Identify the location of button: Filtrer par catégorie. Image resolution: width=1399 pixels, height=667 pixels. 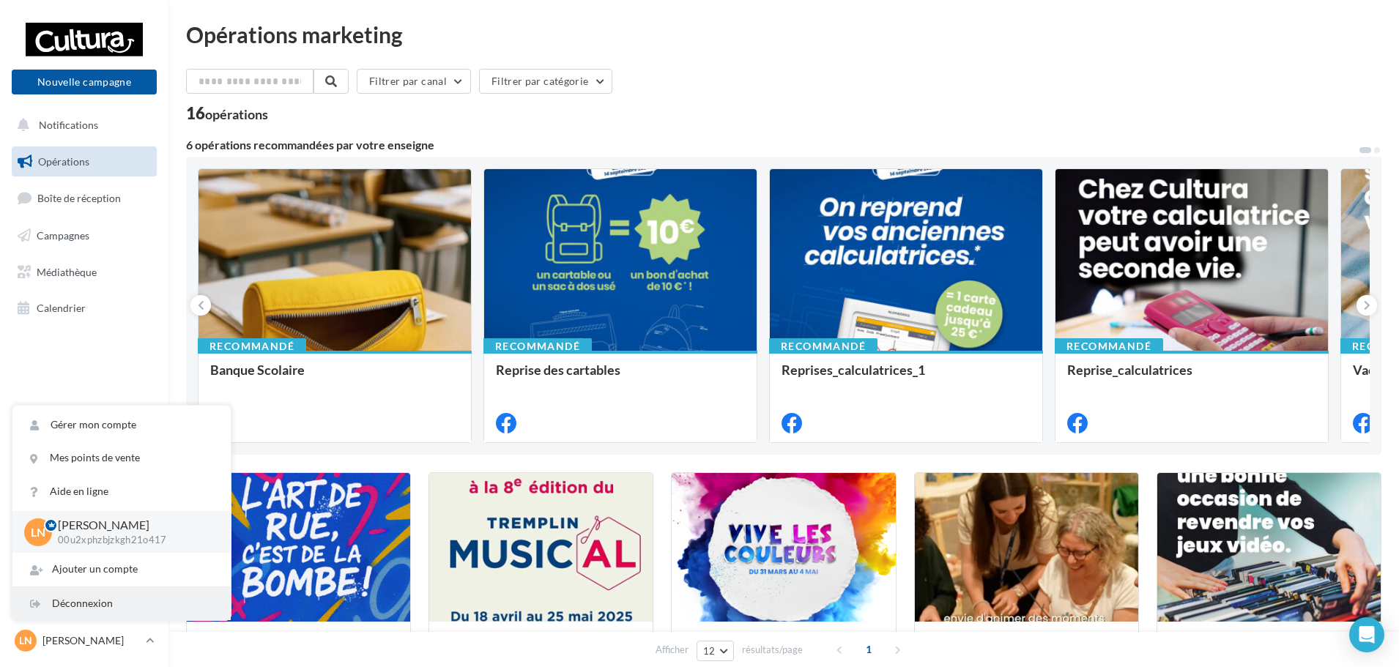
(546, 81).